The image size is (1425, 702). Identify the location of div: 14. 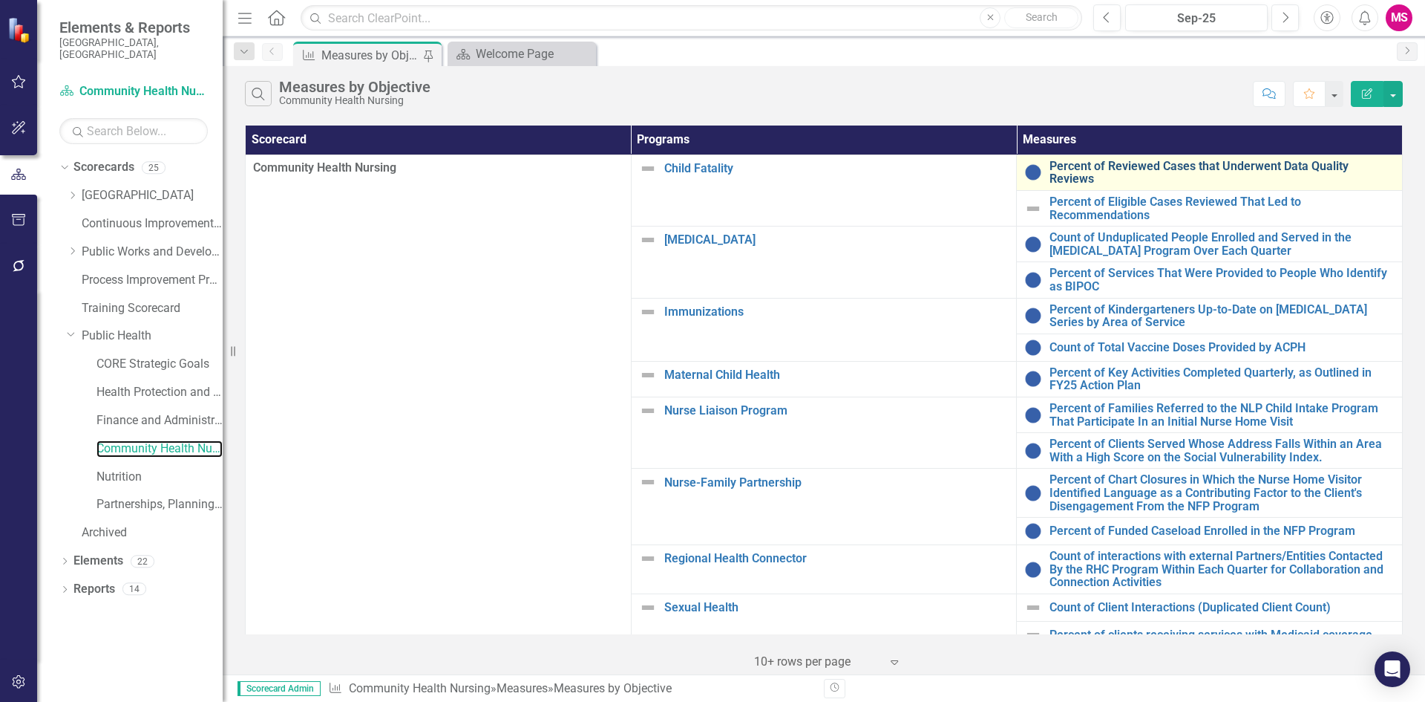
(134, 589).